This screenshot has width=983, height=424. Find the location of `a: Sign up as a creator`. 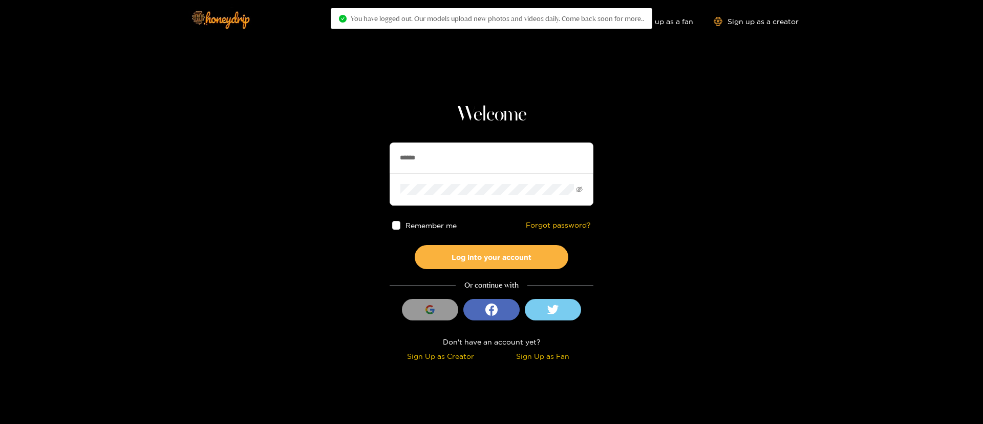

a: Sign up as a creator is located at coordinates (756, 21).